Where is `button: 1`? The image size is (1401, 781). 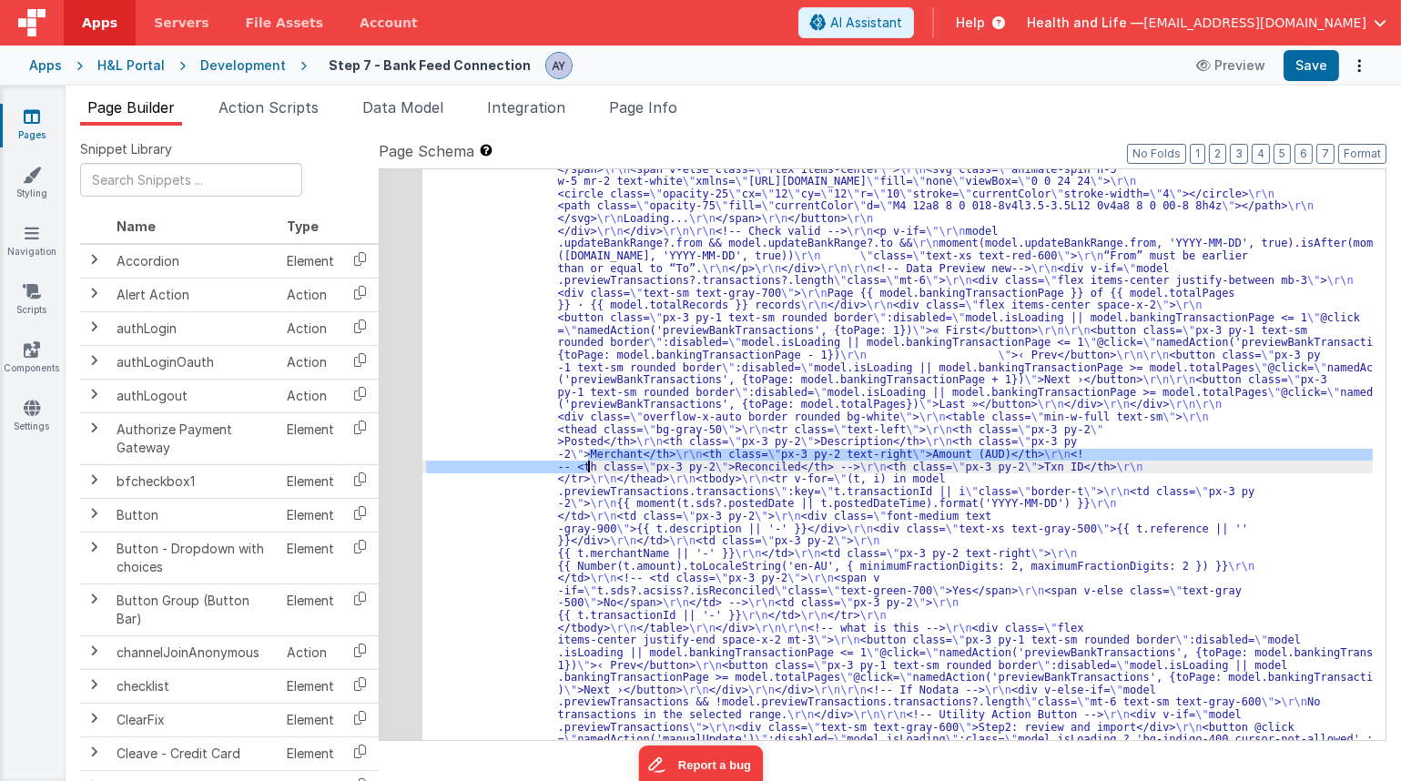 button: 1 is located at coordinates (1197, 154).